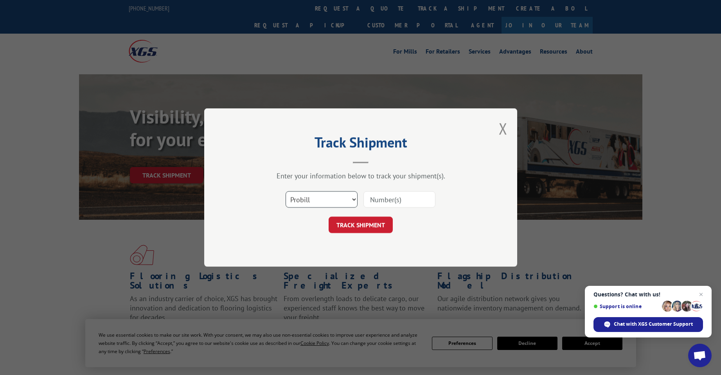 The width and height of the screenshot is (721, 375). Describe the element at coordinates (627, 306) in the screenshot. I see `span: Support is online` at that location.